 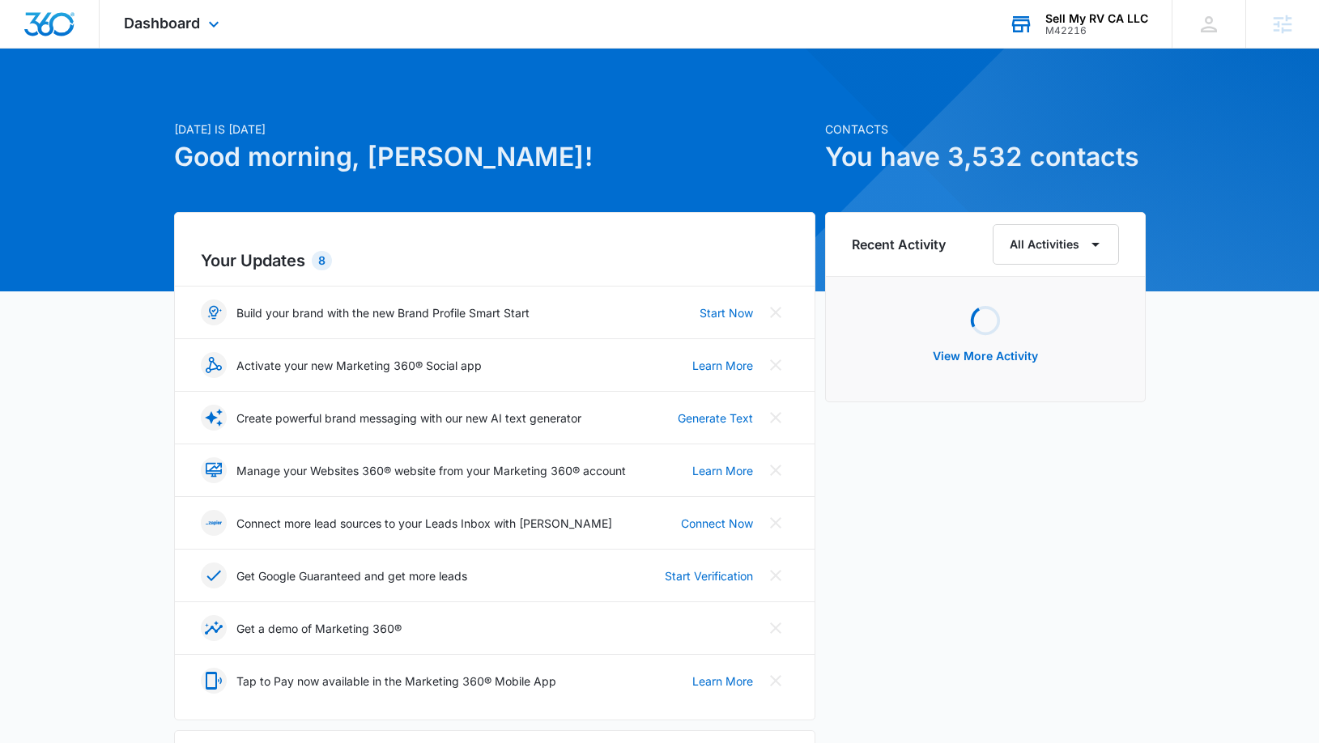 I want to click on p: Tap to Pay now available in the Marketing 360® Mobile App, so click(x=396, y=681).